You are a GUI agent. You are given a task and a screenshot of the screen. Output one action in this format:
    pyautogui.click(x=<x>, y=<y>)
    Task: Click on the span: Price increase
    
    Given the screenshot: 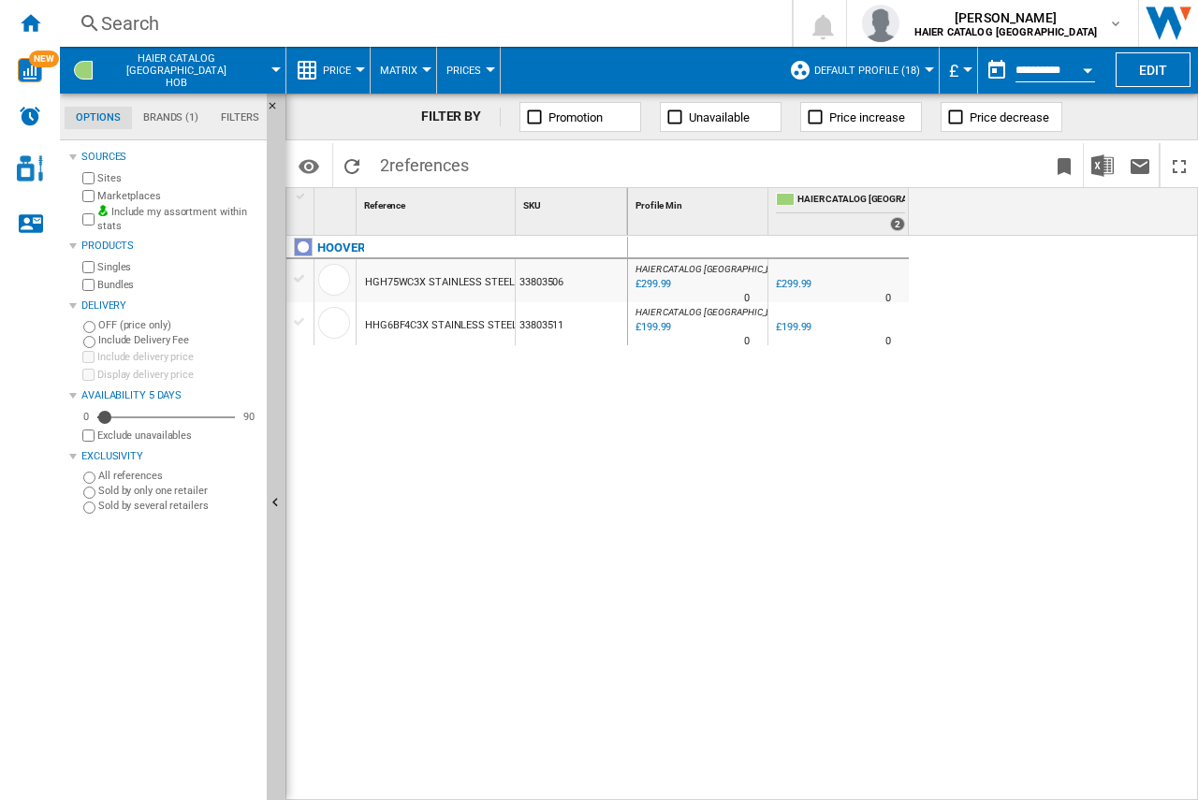 What is the action you would take?
    pyautogui.click(x=867, y=117)
    